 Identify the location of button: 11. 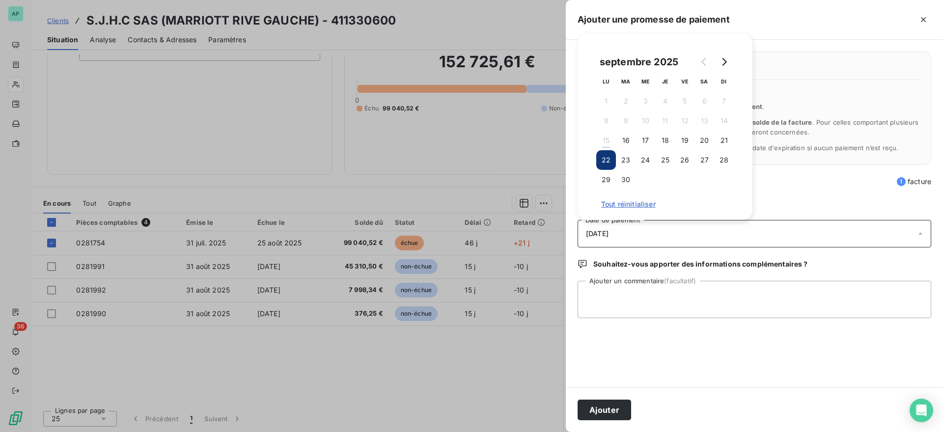
(665, 121).